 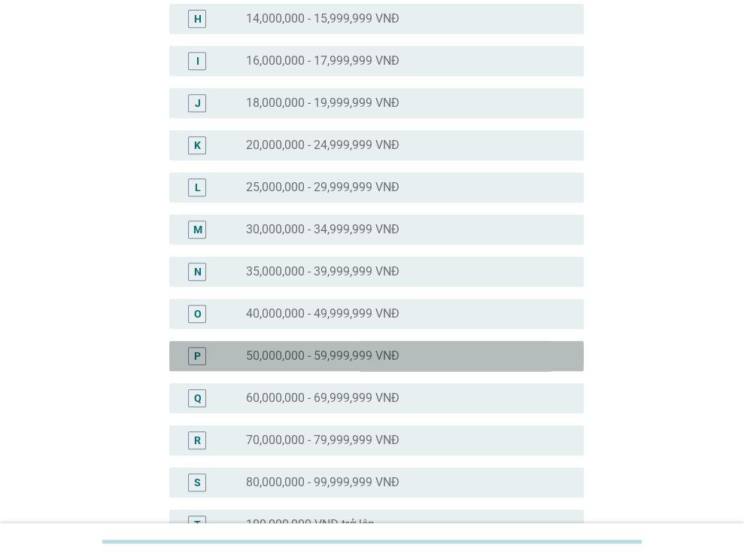 What do you see at coordinates (323, 19) in the screenshot?
I see `label: 14,000,000 - 15,999,999 VNĐ` at bounding box center [323, 19].